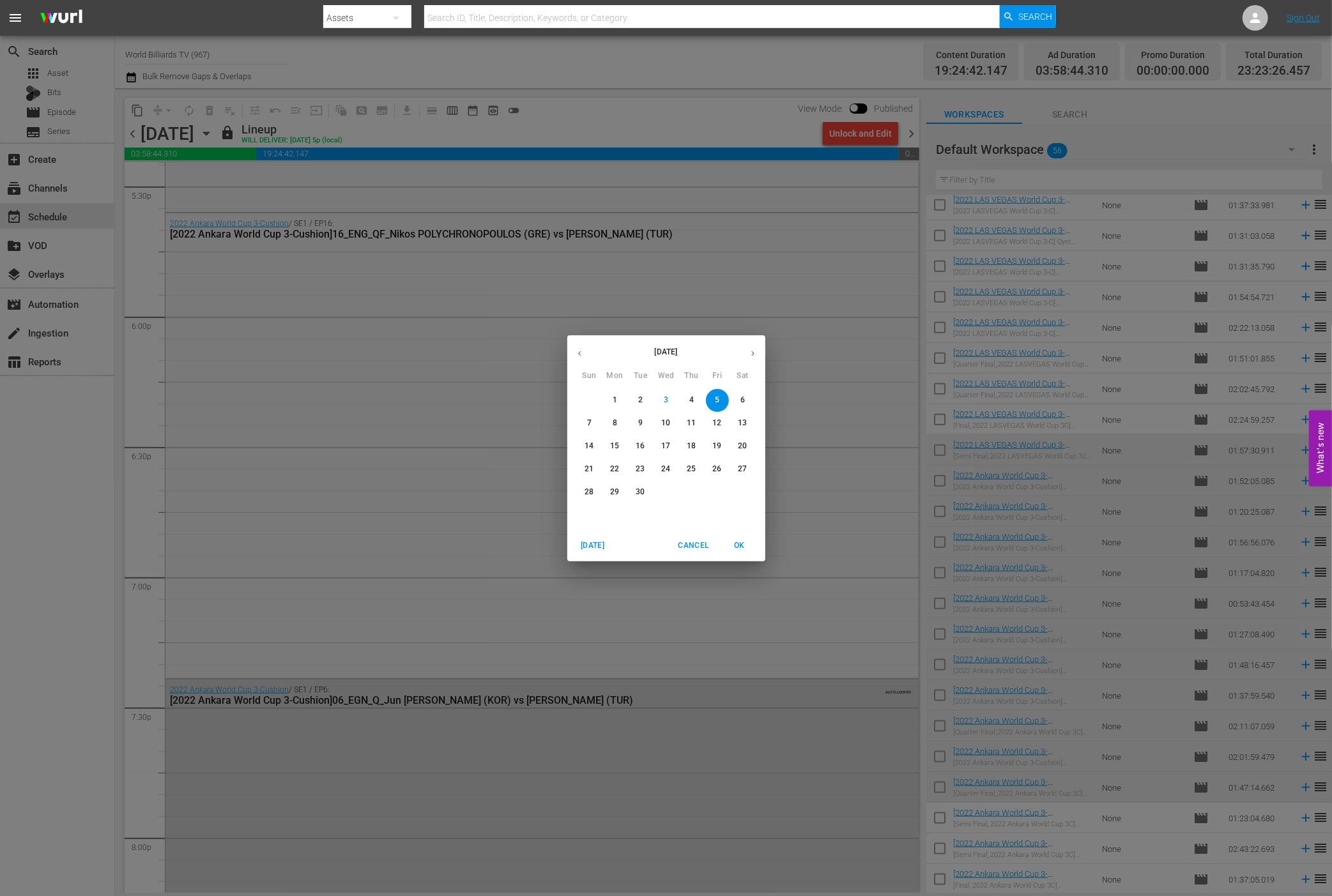 The image size is (1332, 896). Describe the element at coordinates (589, 446) in the screenshot. I see `p: 14` at that location.